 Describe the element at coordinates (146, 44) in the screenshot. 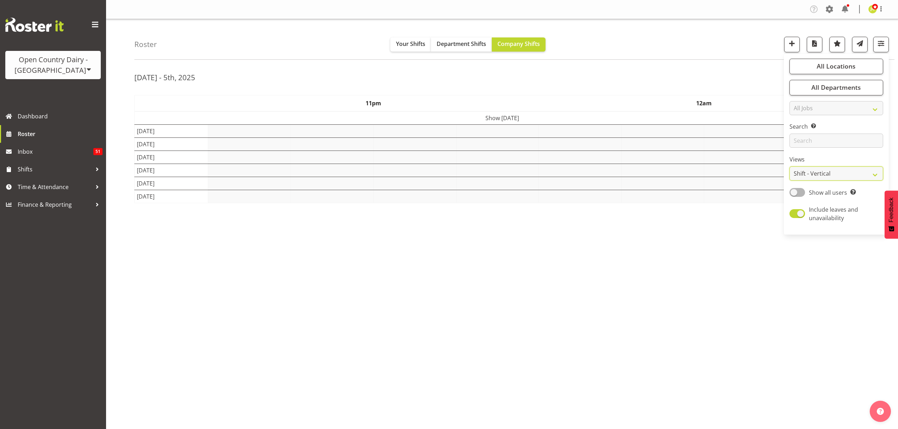

I see `h4: Roster` at that location.